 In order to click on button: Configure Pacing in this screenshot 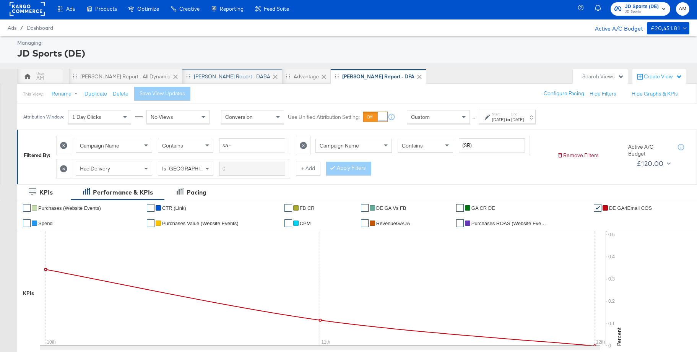, I will do `click(564, 94)`.